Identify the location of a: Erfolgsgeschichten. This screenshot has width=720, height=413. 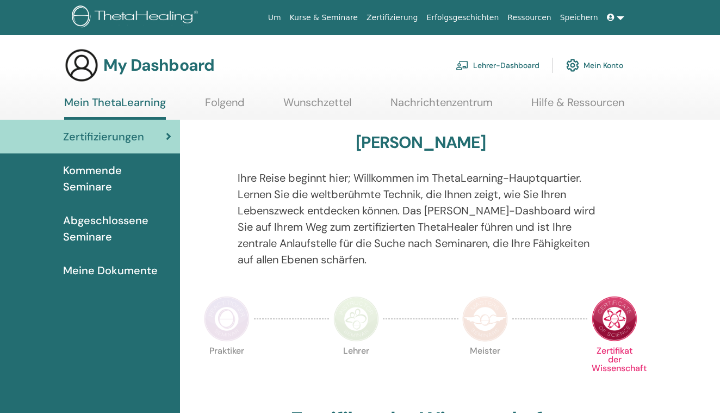
(462, 17).